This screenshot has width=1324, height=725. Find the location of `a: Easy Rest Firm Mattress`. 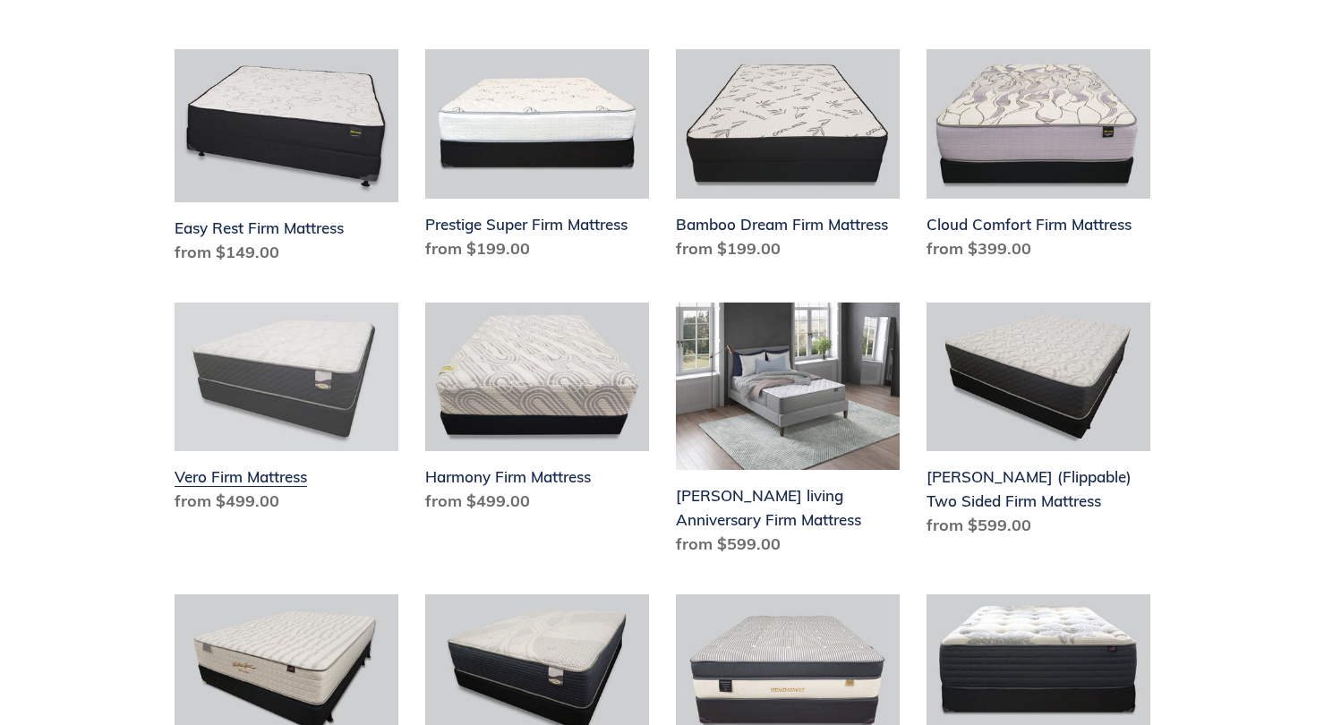

a: Easy Rest Firm Mattress is located at coordinates (287, 160).